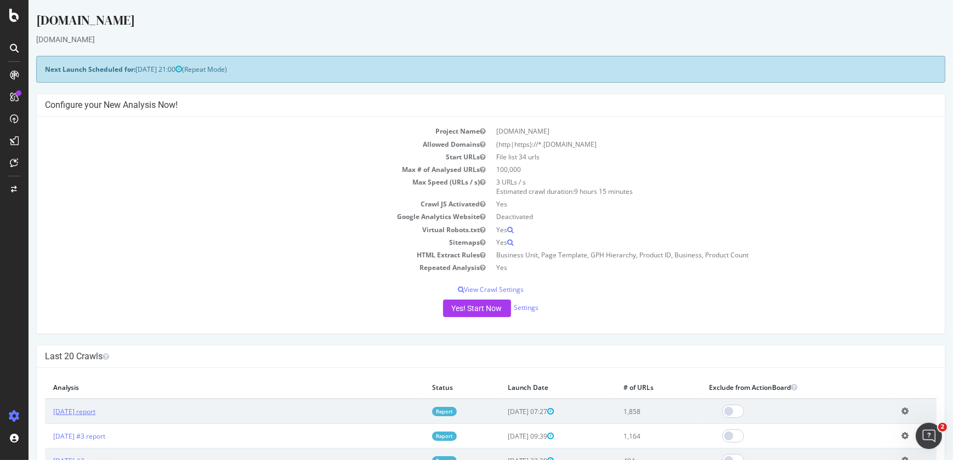 This screenshot has height=460, width=953. I want to click on td: HTML Extract Rules, so click(239, 255).